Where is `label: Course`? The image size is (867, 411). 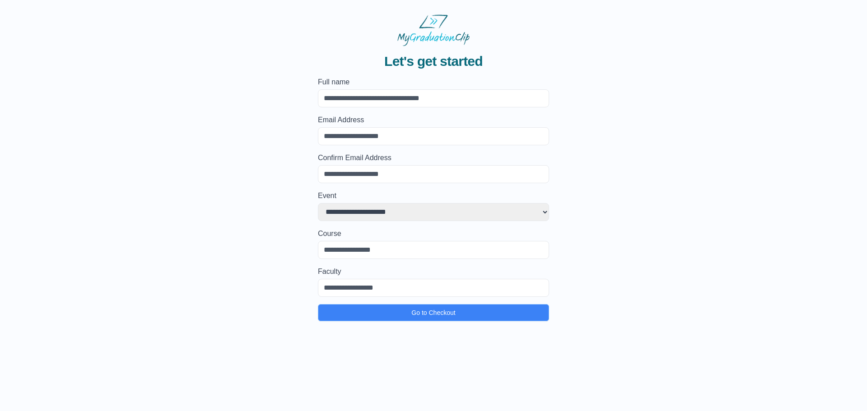 label: Course is located at coordinates (434, 234).